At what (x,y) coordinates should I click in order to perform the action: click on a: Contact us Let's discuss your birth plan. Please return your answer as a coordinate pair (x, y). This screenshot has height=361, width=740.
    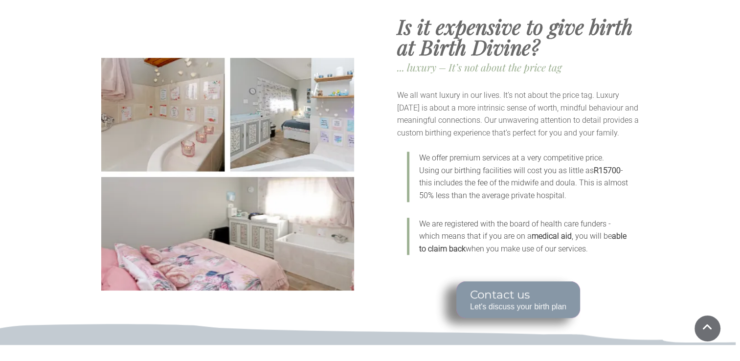
    Looking at the image, I should click on (518, 299).